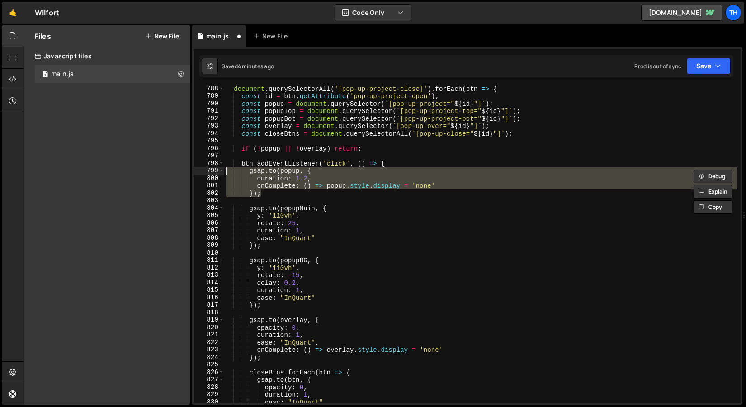 The width and height of the screenshot is (746, 407). What do you see at coordinates (209, 268) in the screenshot?
I see `div: 812` at bounding box center [209, 268].